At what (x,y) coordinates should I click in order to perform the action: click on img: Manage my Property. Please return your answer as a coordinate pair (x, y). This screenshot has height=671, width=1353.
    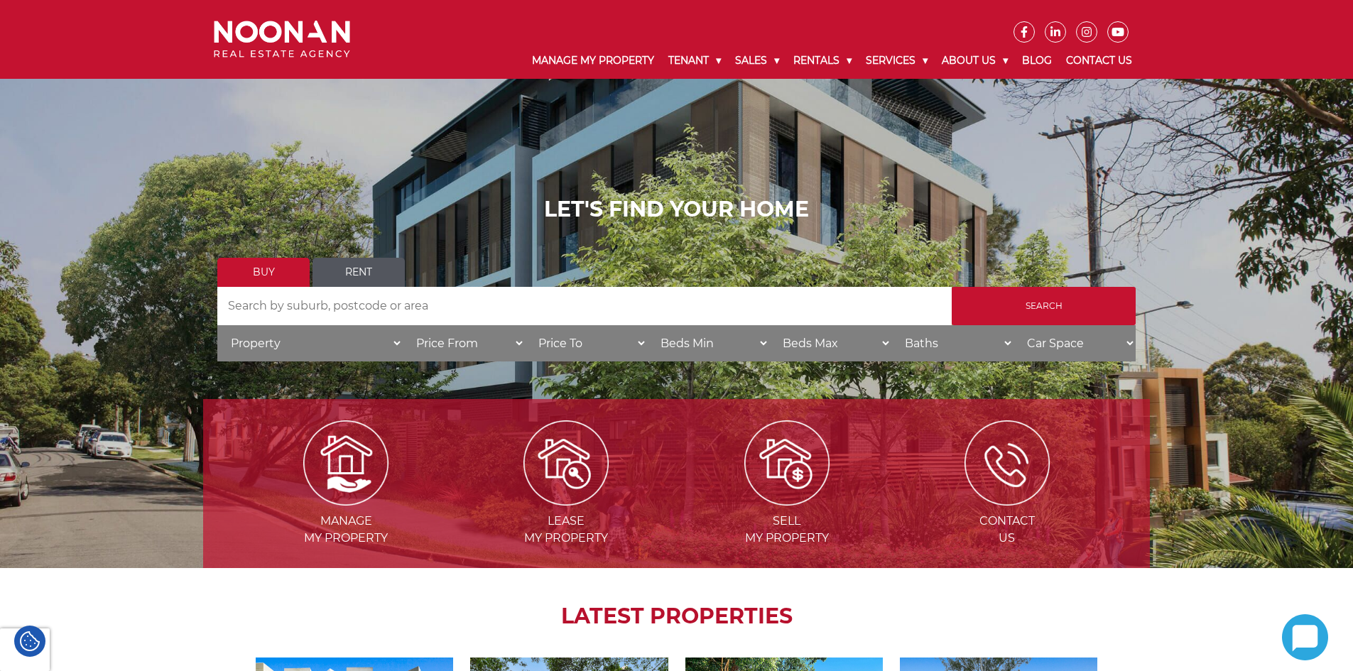
    Looking at the image, I should click on (346, 463).